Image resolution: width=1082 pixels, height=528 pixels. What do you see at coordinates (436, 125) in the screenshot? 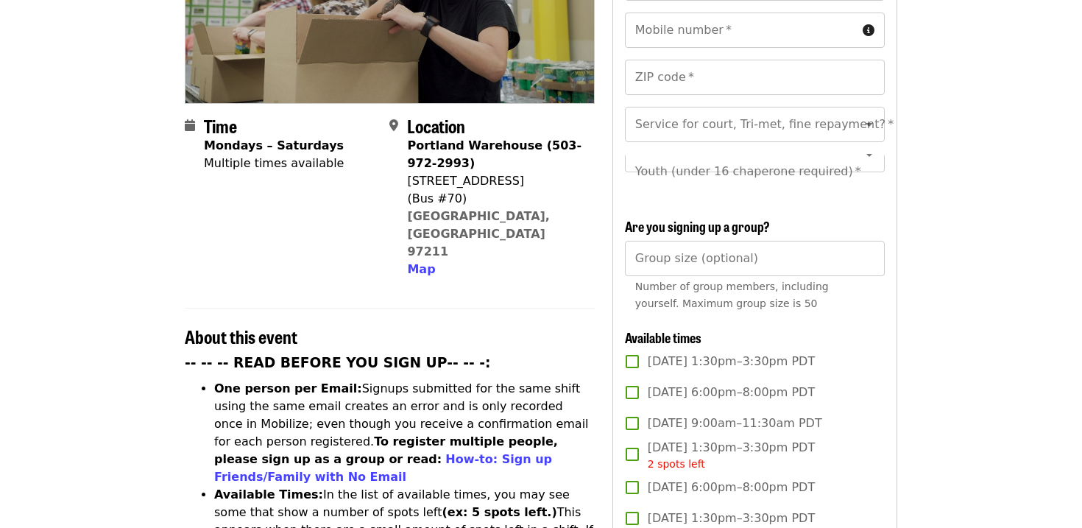
I see `span: Location` at bounding box center [436, 125].